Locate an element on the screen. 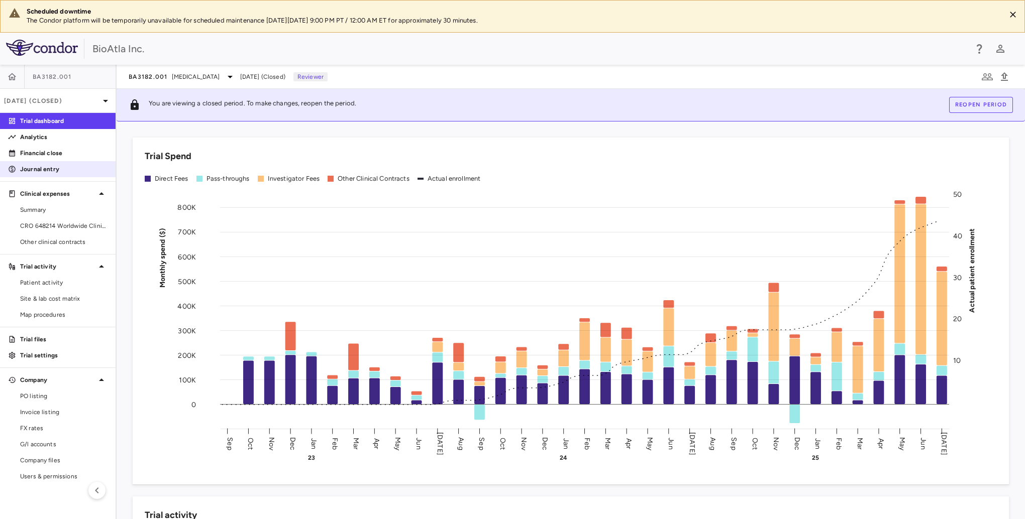  tspan: 100K is located at coordinates (187, 380).